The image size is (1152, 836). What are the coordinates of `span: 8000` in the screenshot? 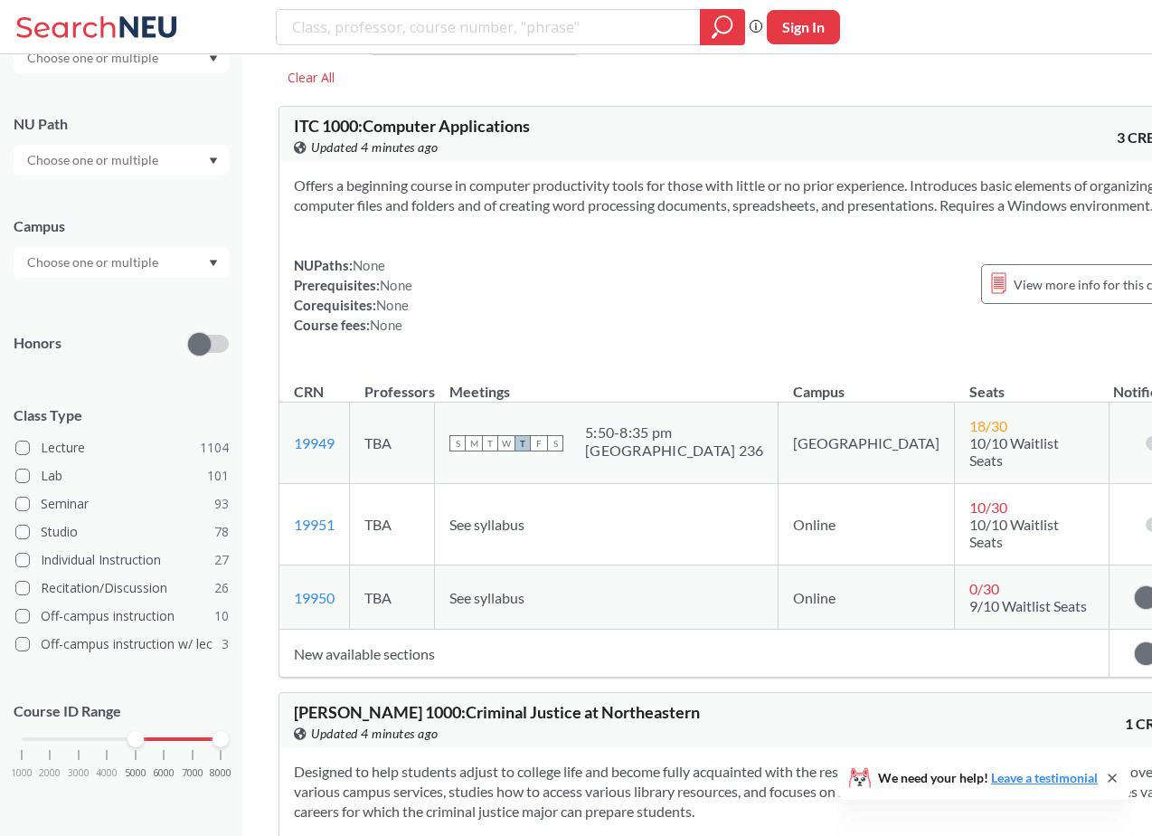 It's located at (221, 773).